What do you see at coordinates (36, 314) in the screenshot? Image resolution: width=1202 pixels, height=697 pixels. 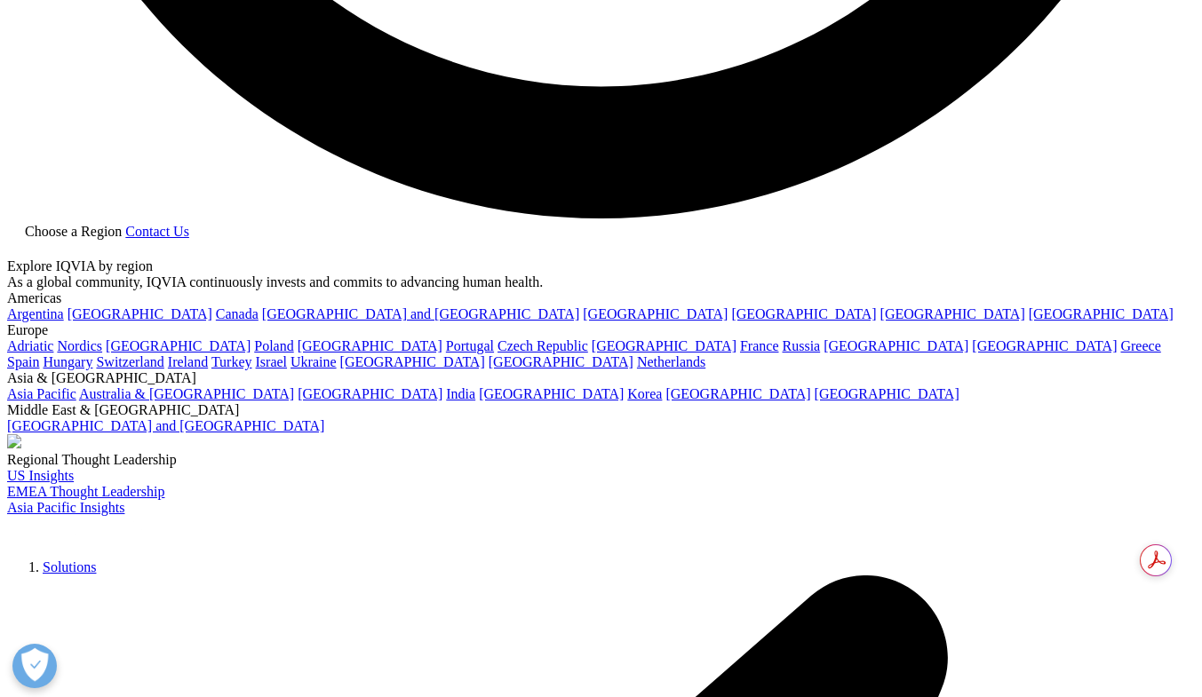 I see `a: Argentina` at bounding box center [36, 314].